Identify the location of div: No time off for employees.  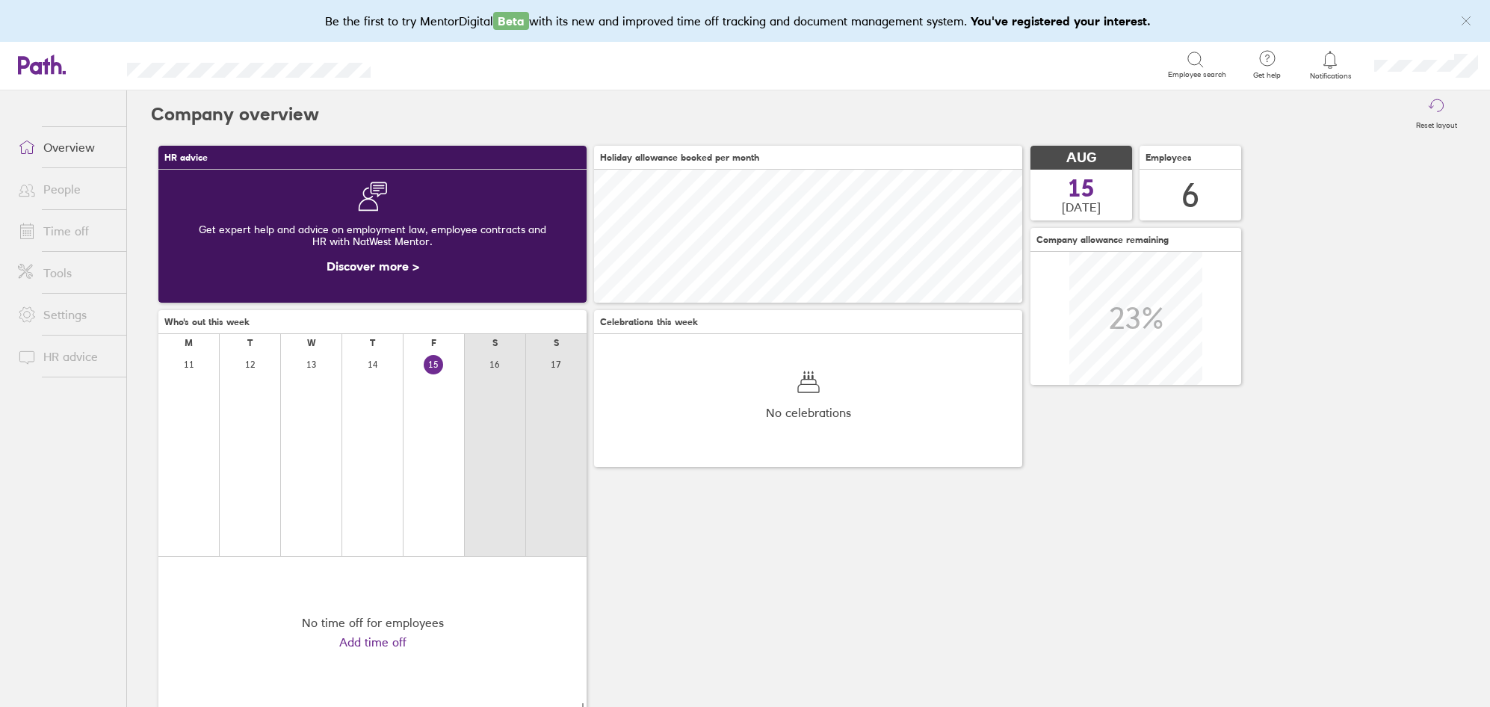
(373, 623).